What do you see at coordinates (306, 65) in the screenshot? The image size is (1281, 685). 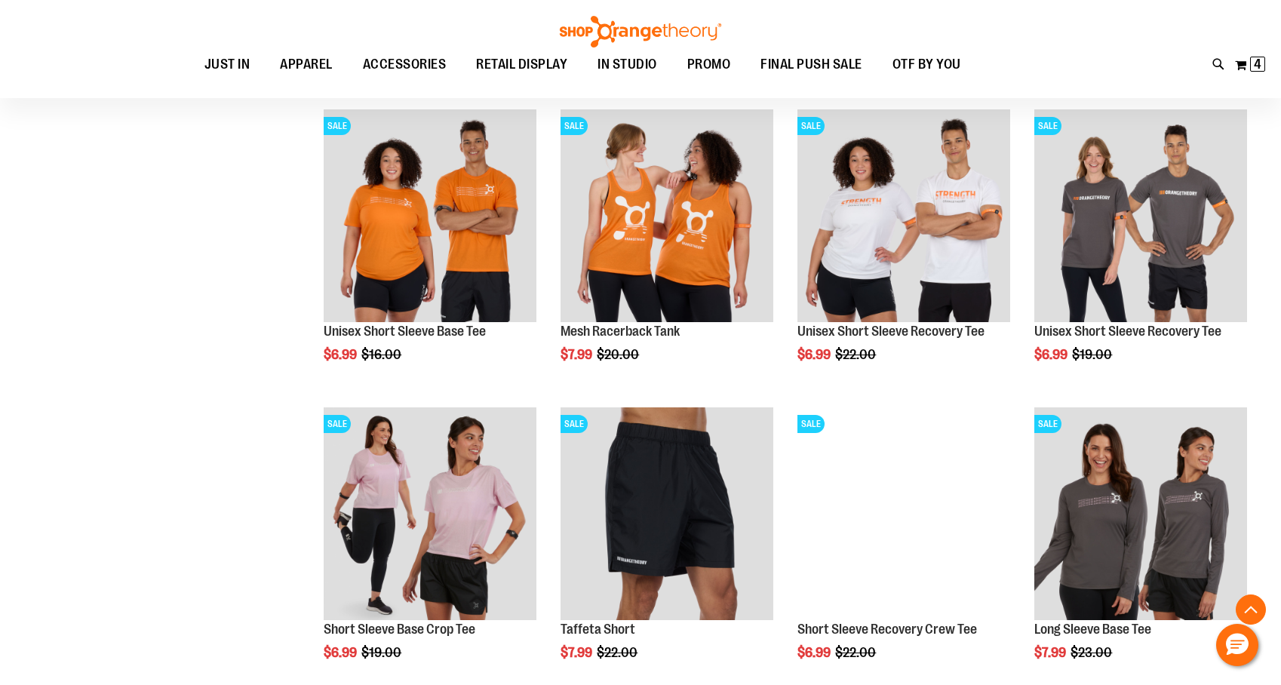 I see `a: APPAREL` at bounding box center [306, 65].